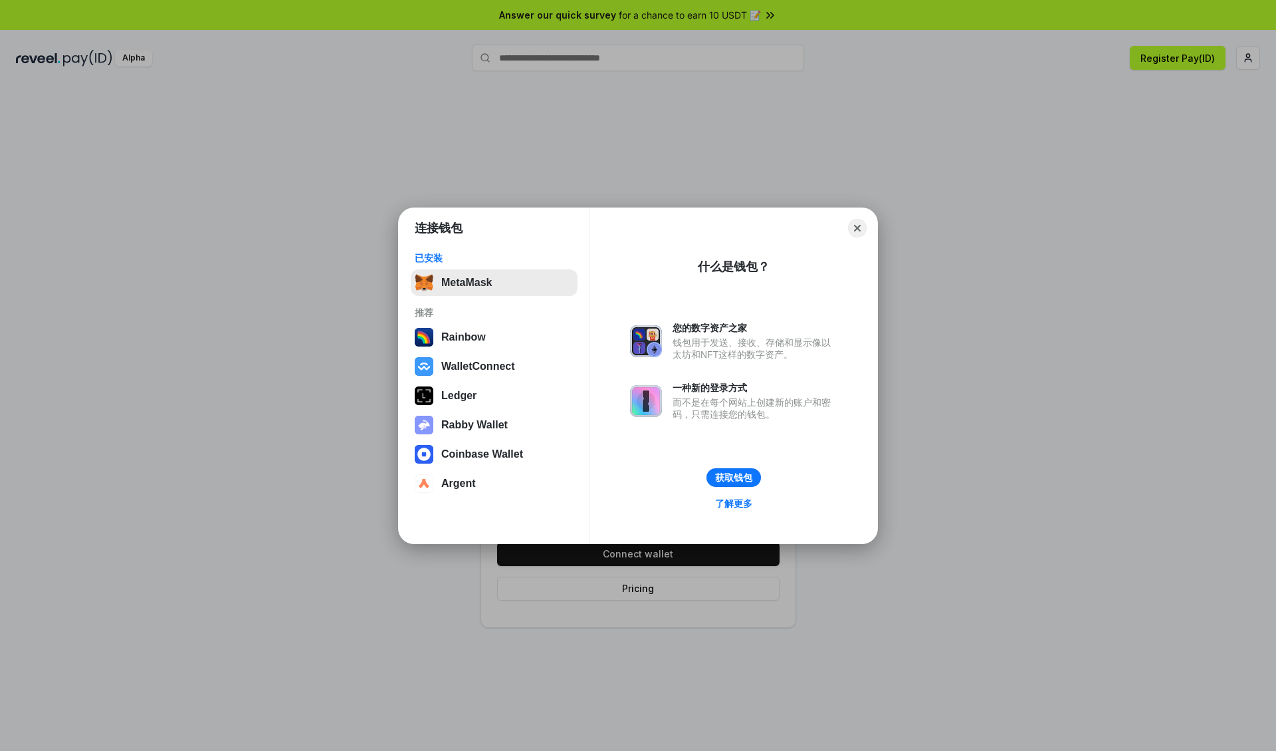  Describe the element at coordinates (424, 283) in the screenshot. I see `img: svg+xml,%3Csvg%20fill%3D%22none%22%20height%3D%2233%22%20viewBox%3D%220%200%2035%2033%22%20width%...` at that location.